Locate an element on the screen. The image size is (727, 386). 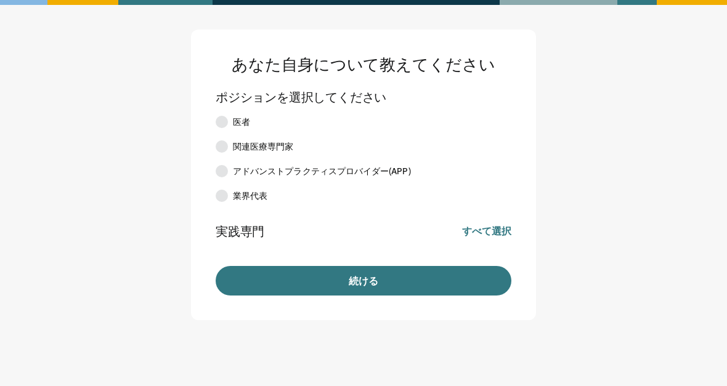
span: 業界代表 is located at coordinates (250, 196).